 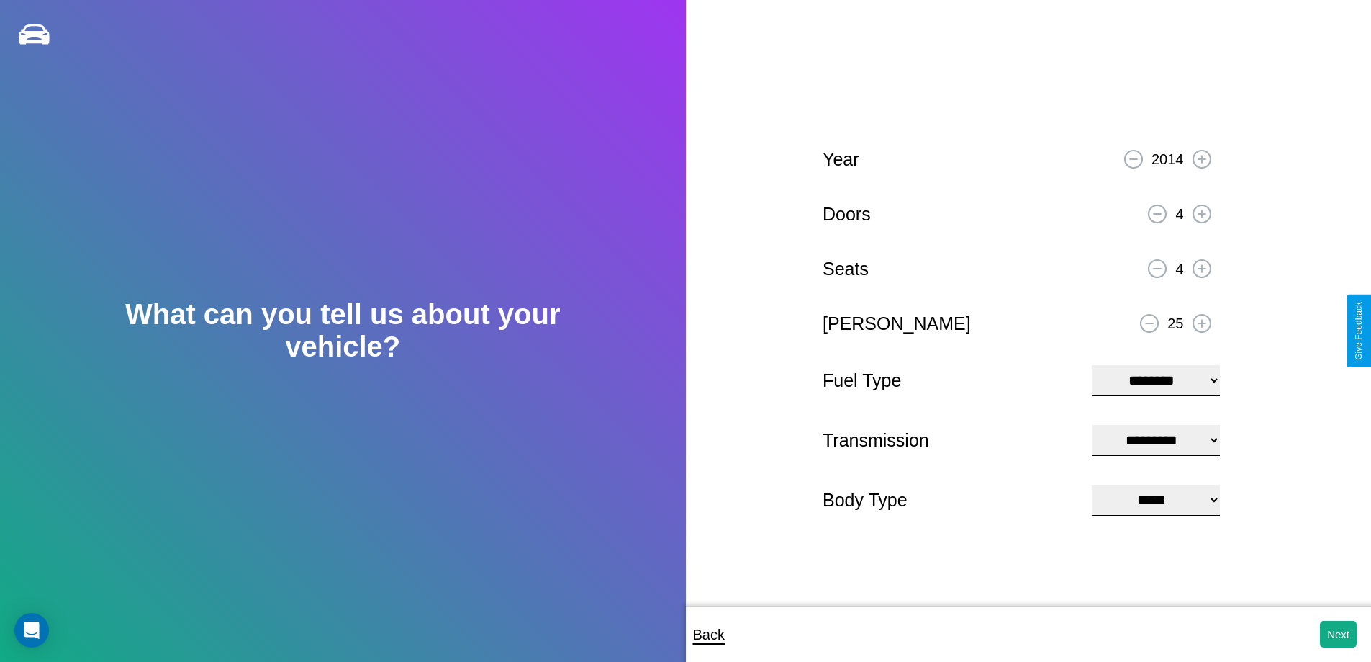 What do you see at coordinates (950, 380) in the screenshot?
I see `p: Fuel Type` at bounding box center [950, 380].